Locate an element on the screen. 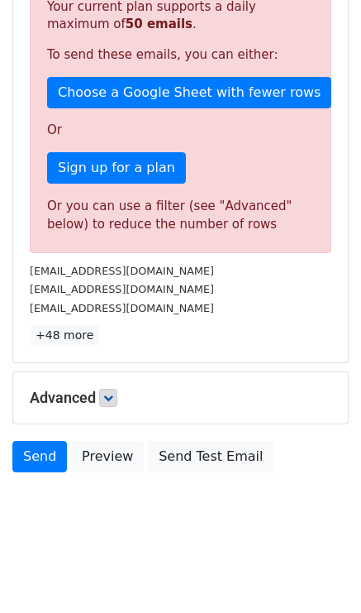 This screenshot has height=613, width=361. div: Chat Widget is located at coordinates (320, 573).